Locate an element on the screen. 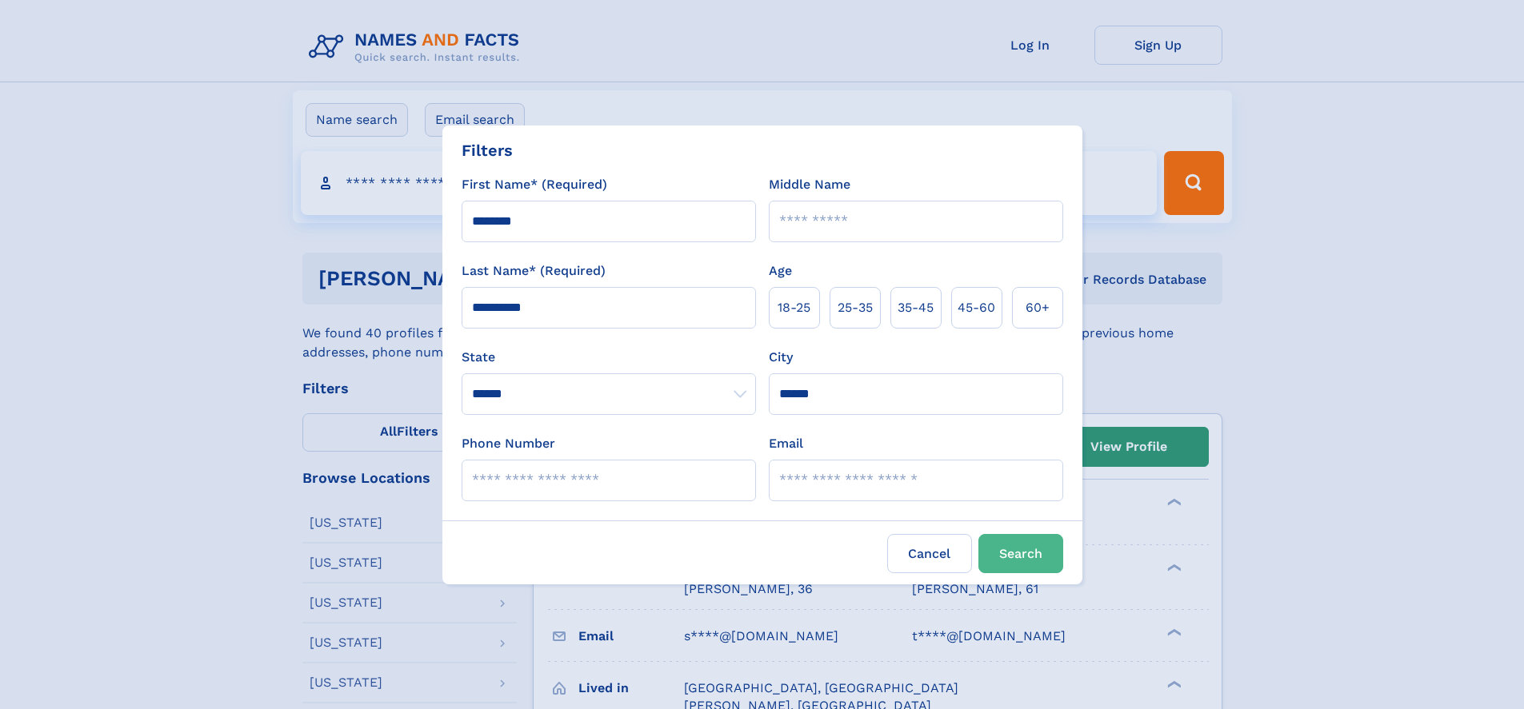 The width and height of the screenshot is (1524, 709). div: Filters is located at coordinates (487, 150).